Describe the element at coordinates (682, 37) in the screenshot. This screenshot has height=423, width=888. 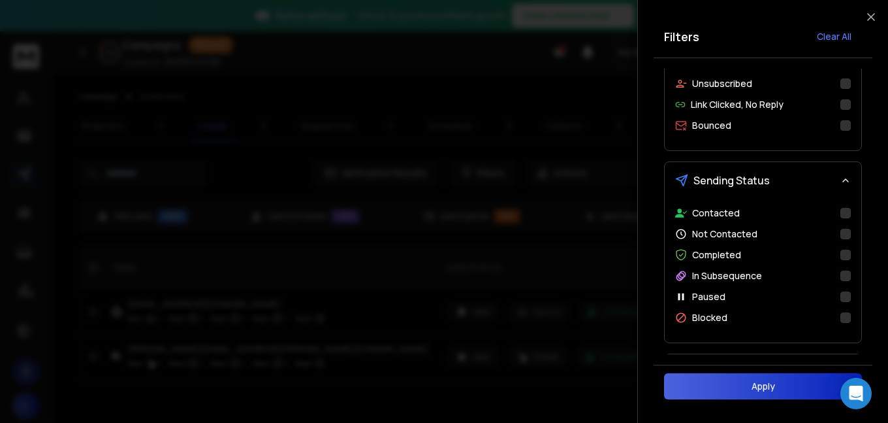
I see `h2: Filters` at that location.